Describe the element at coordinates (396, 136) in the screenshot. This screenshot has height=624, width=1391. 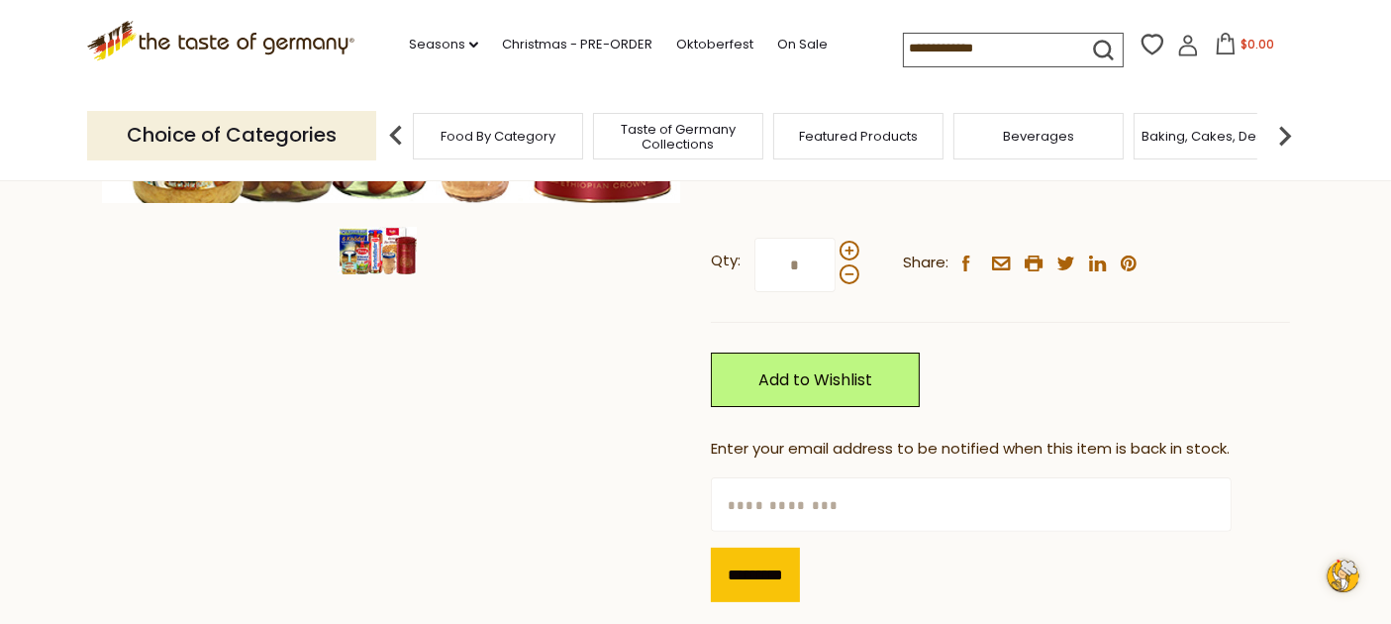
I see `img: previous arrow` at that location.